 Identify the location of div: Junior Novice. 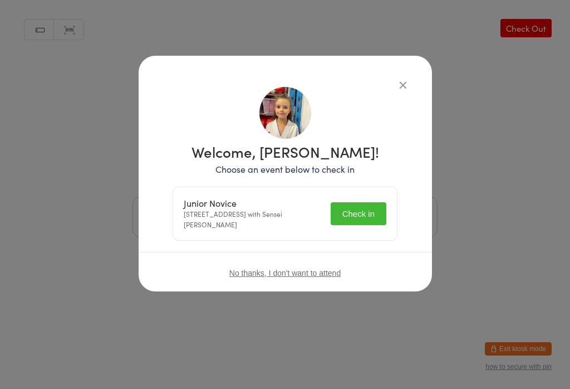
(254, 203).